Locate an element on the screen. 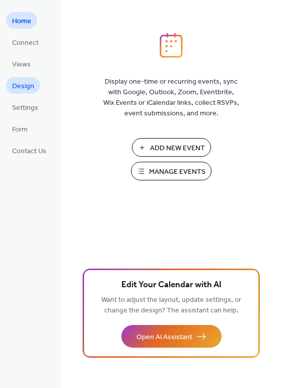 Image resolution: width=282 pixels, height=388 pixels. a: Contact Us is located at coordinates (29, 150).